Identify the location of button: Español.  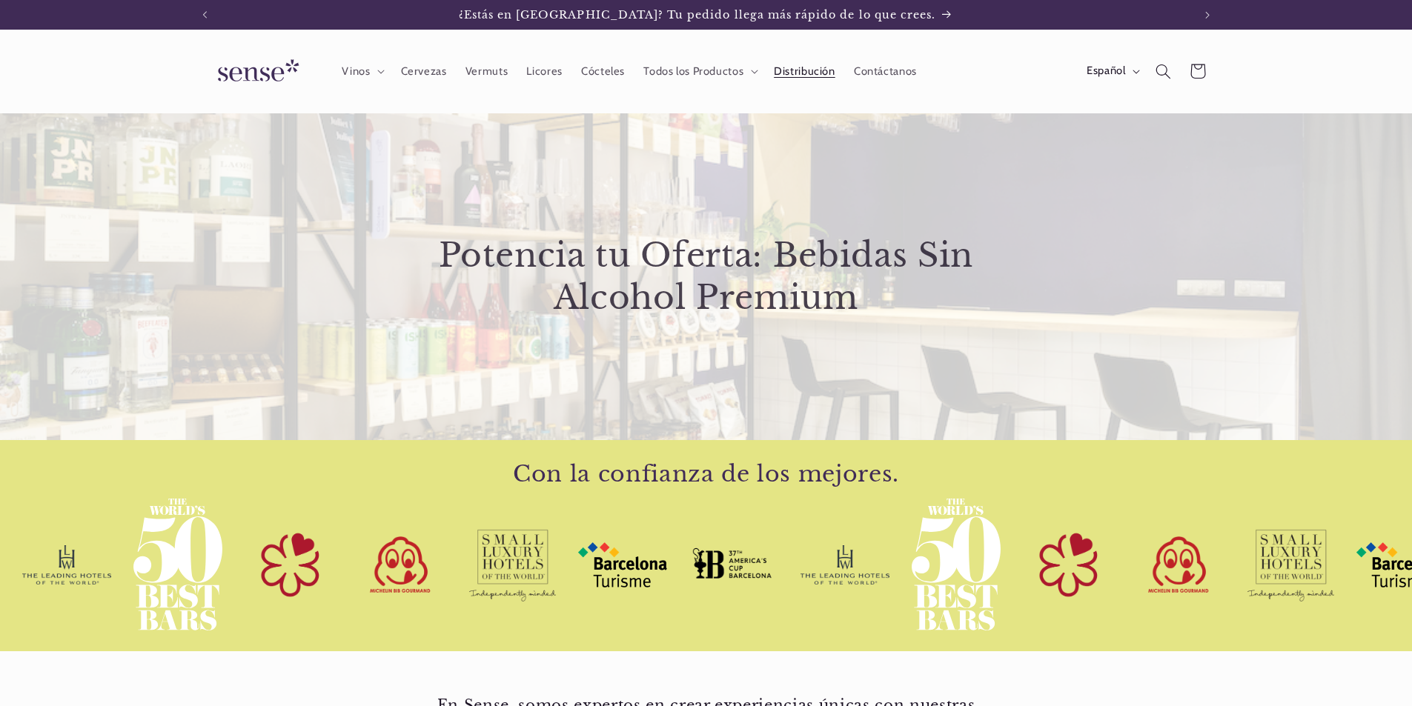
(1111, 71).